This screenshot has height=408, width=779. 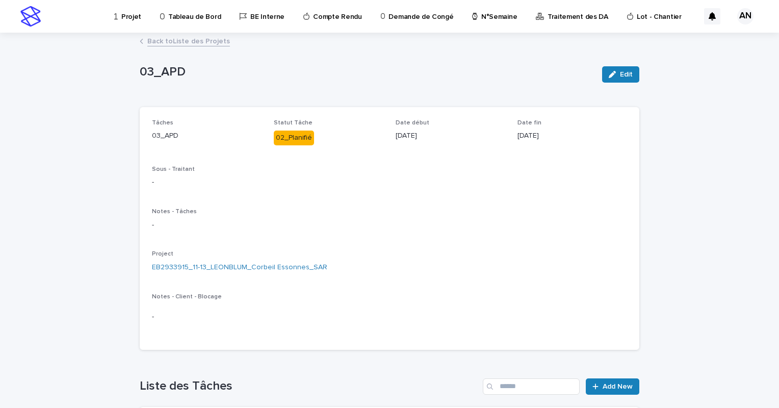 What do you see at coordinates (612, 387) in the screenshot?
I see `a: Add New` at bounding box center [612, 387].